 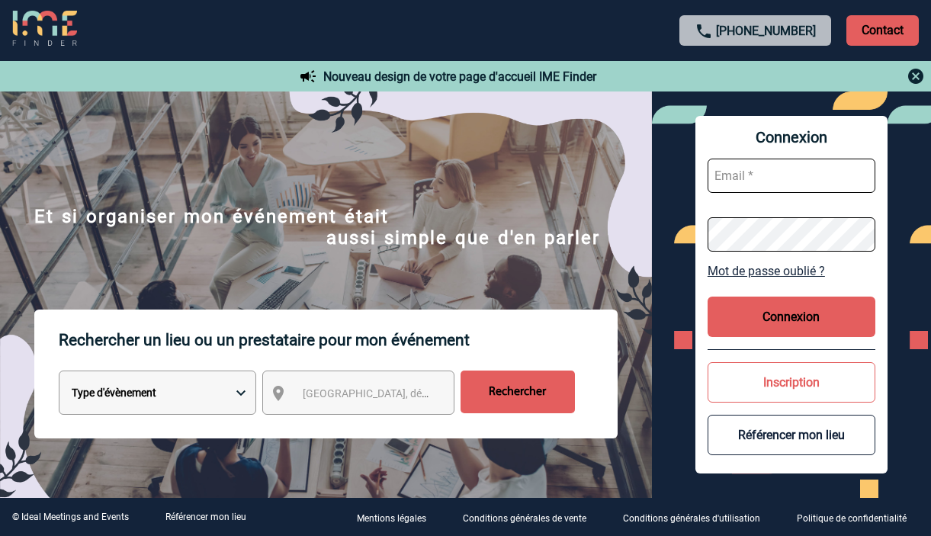 What do you see at coordinates (338, 340) in the screenshot?
I see `p: Rechercher un lieu ou un prestataire pour mon événement` at bounding box center [338, 340].